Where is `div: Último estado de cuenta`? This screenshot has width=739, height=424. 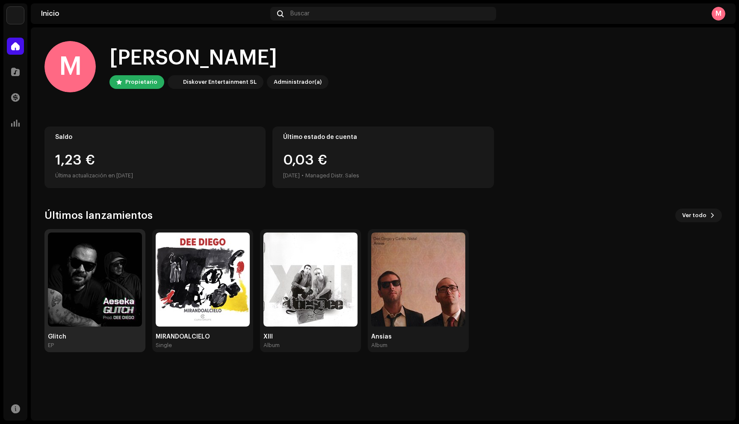
div: Último estado de cuenta is located at coordinates (383, 137).